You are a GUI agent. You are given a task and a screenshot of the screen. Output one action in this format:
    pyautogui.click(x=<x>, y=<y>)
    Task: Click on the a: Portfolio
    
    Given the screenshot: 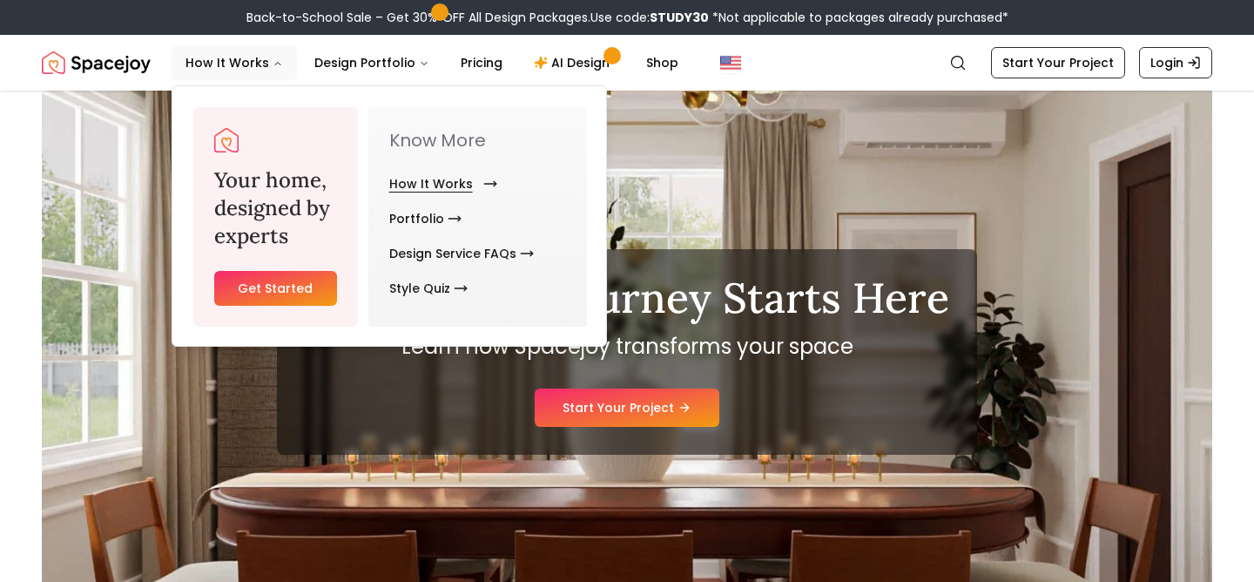 What is the action you would take?
    pyautogui.click(x=425, y=219)
    